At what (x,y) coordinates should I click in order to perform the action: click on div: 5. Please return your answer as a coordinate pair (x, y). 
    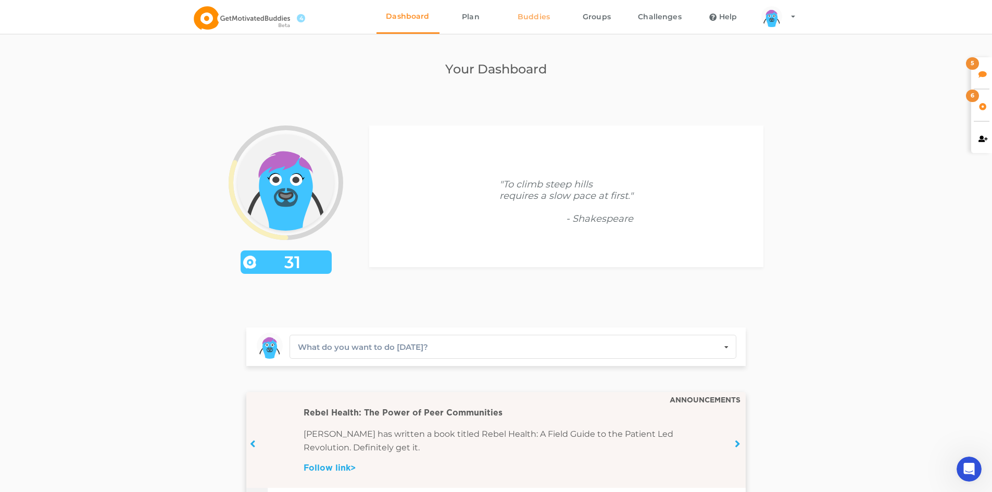
    Looking at the image, I should click on (972, 64).